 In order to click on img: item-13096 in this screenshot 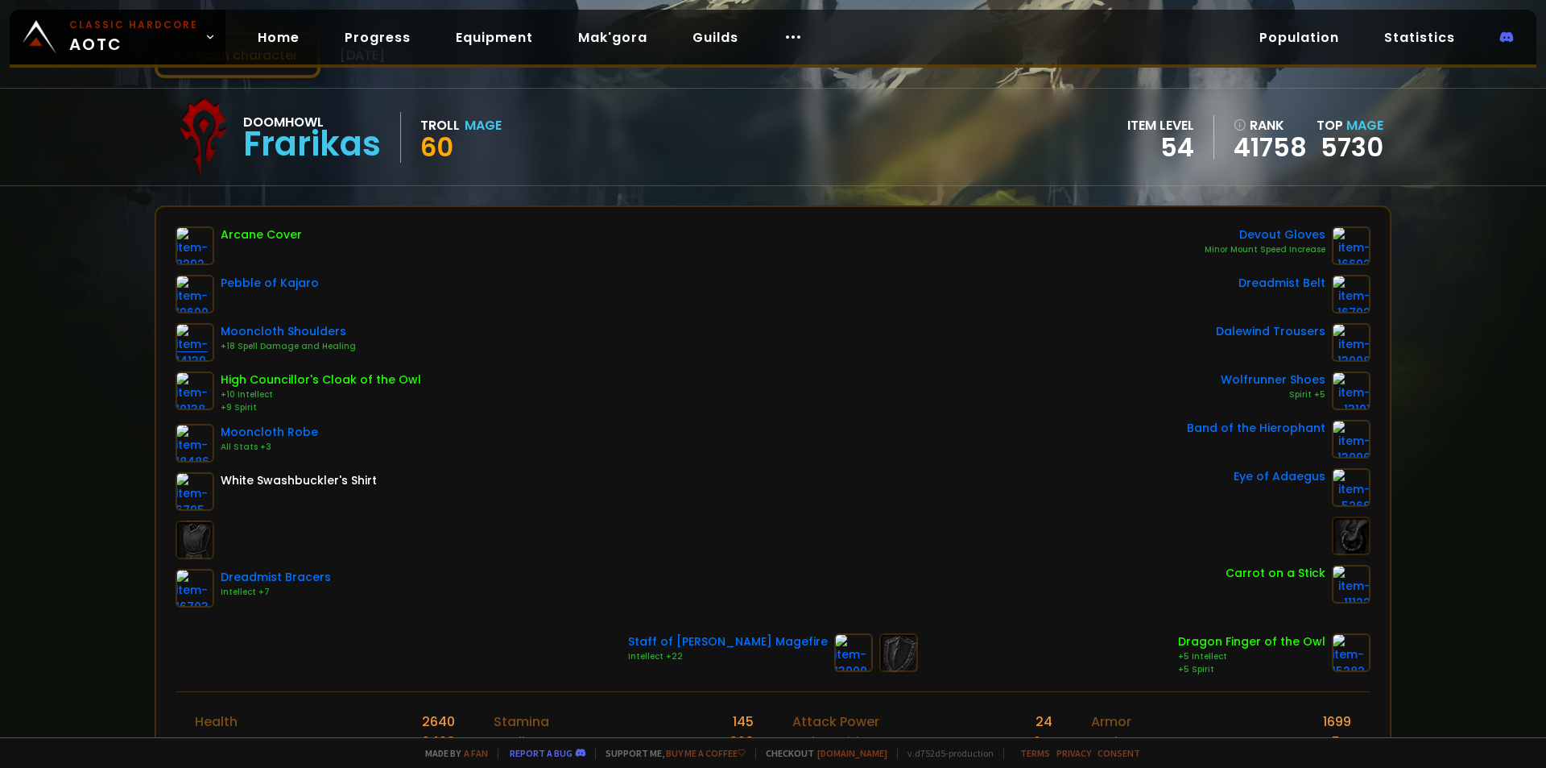, I will do `click(1352, 439)`.